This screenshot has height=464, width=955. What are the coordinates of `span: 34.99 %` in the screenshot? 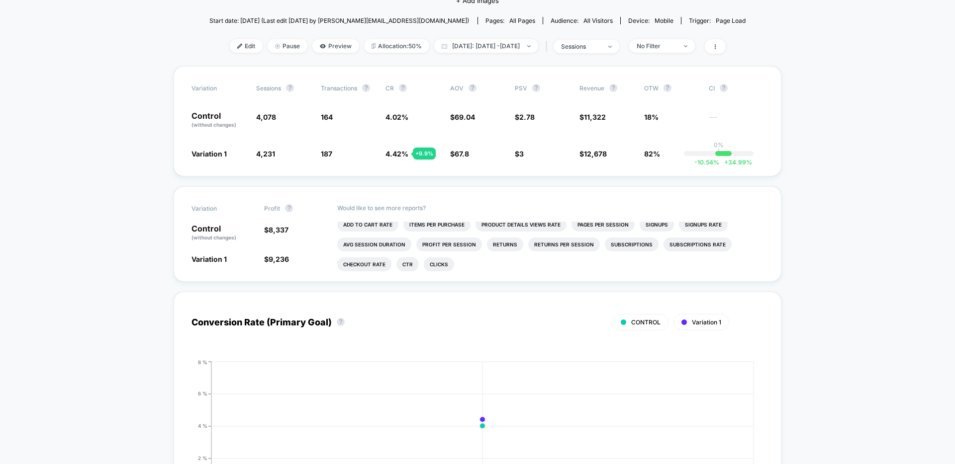 It's located at (735, 162).